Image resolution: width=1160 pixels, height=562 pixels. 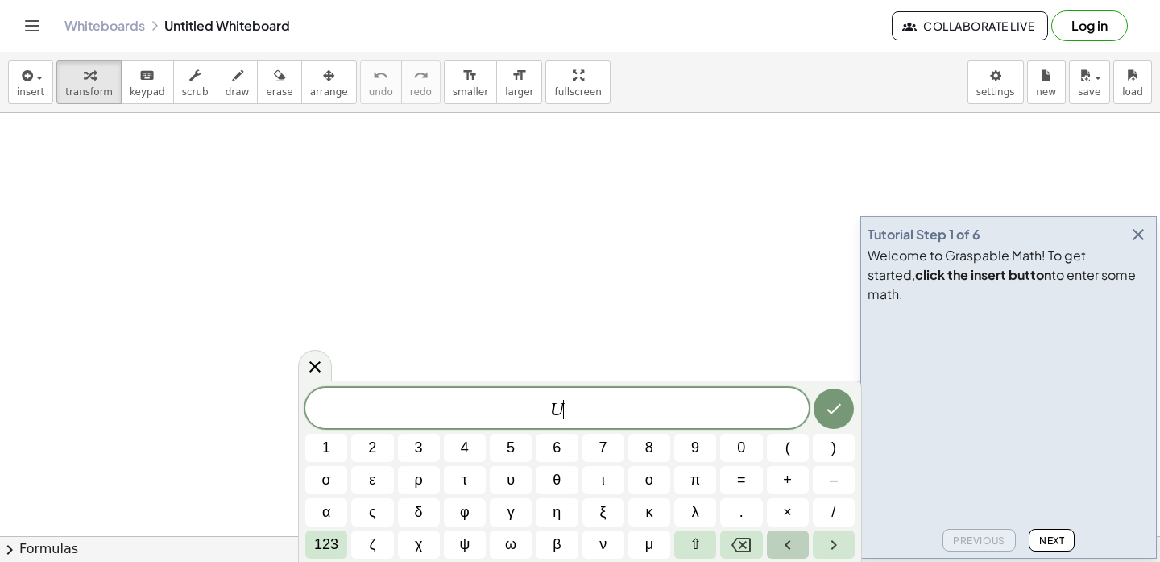 What do you see at coordinates (741, 479) in the screenshot?
I see `button: Equals` at bounding box center [741, 479].